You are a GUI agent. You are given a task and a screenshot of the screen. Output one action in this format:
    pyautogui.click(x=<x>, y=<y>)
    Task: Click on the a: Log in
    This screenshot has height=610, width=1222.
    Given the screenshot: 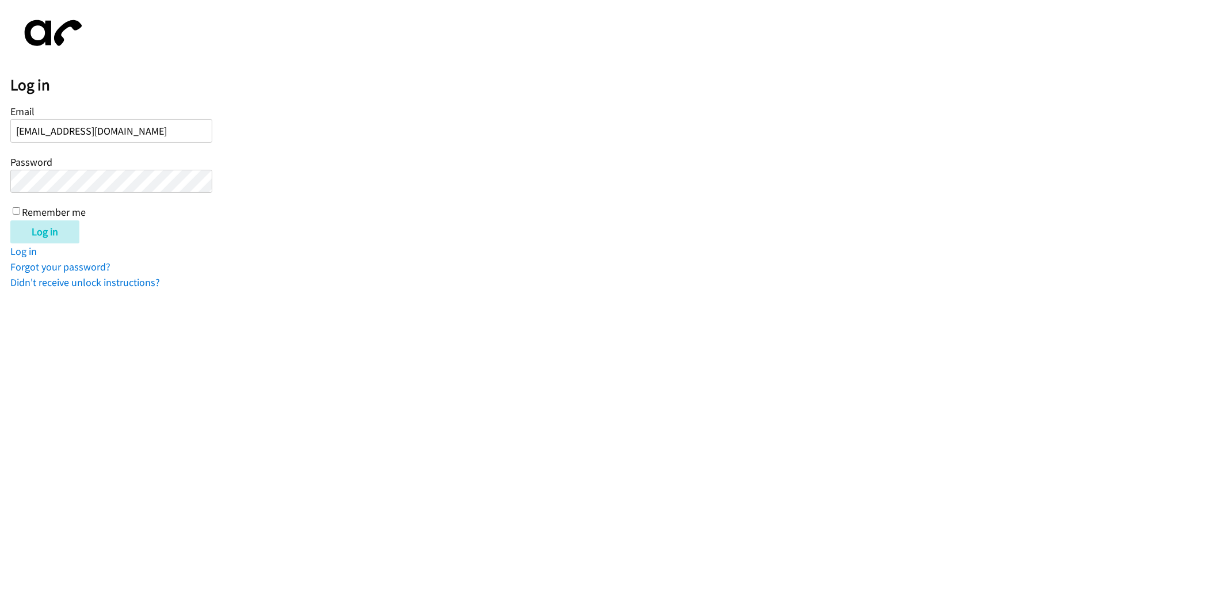 What is the action you would take?
    pyautogui.click(x=24, y=251)
    